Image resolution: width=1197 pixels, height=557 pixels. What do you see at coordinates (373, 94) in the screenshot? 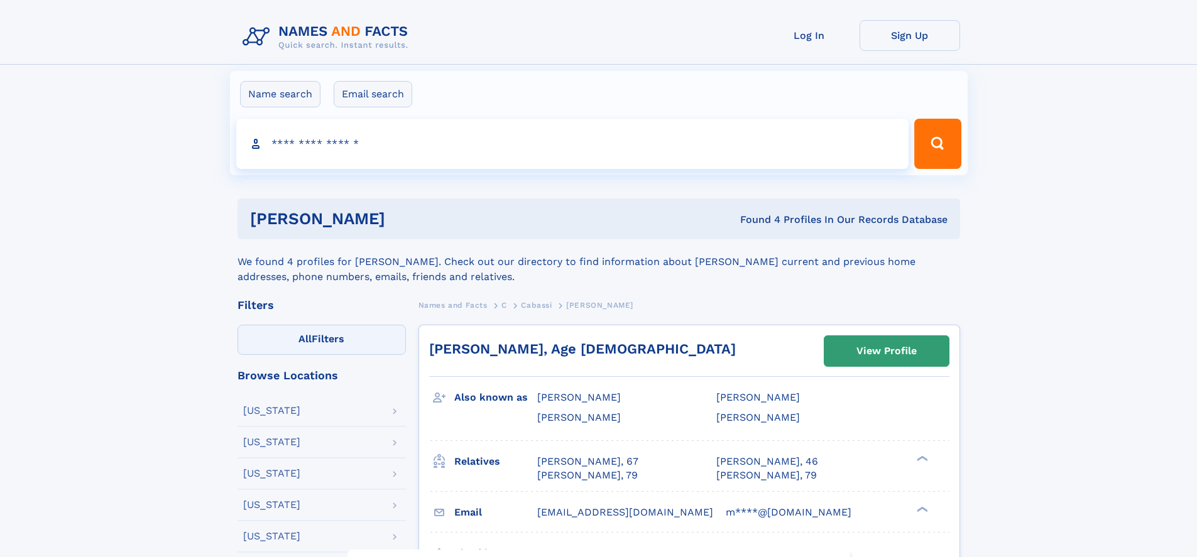
I see `label: Email search` at bounding box center [373, 94].